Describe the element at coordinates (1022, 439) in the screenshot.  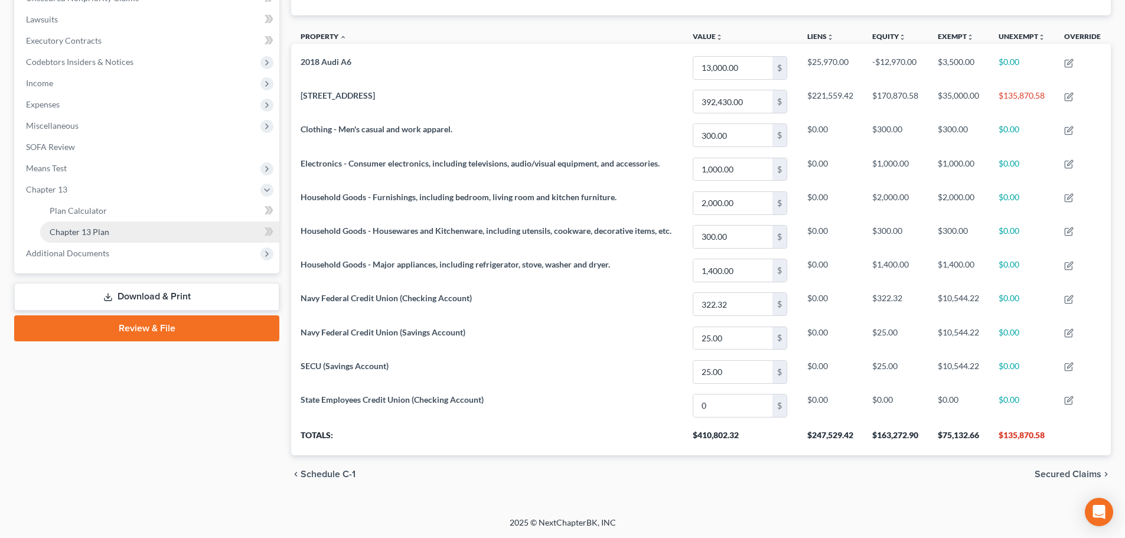
I see `th: $135,870.58` at that location.